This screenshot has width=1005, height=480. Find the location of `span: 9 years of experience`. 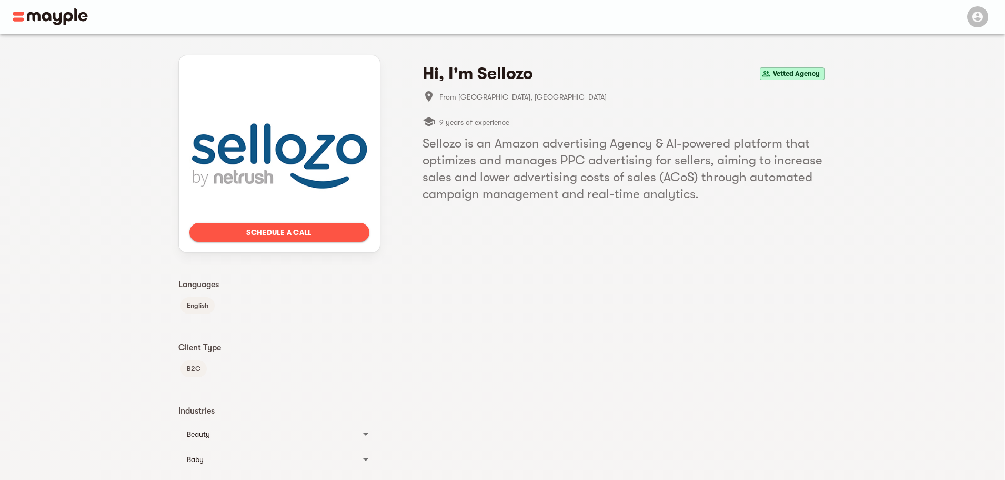

span: 9 years of experience is located at coordinates (474, 122).